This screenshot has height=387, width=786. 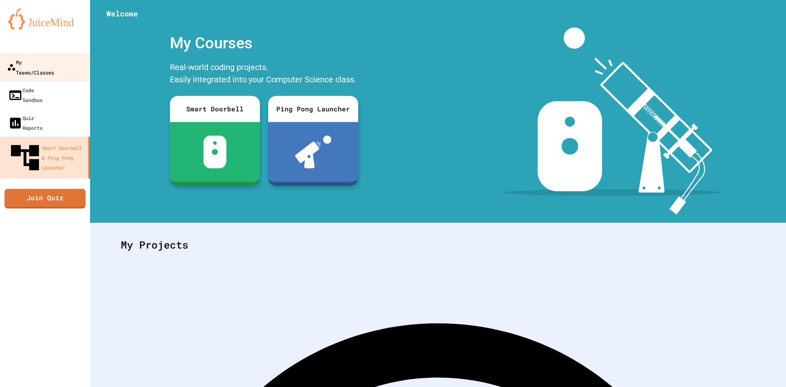 What do you see at coordinates (264, 43) in the screenshot?
I see `div: My Courses` at bounding box center [264, 43].